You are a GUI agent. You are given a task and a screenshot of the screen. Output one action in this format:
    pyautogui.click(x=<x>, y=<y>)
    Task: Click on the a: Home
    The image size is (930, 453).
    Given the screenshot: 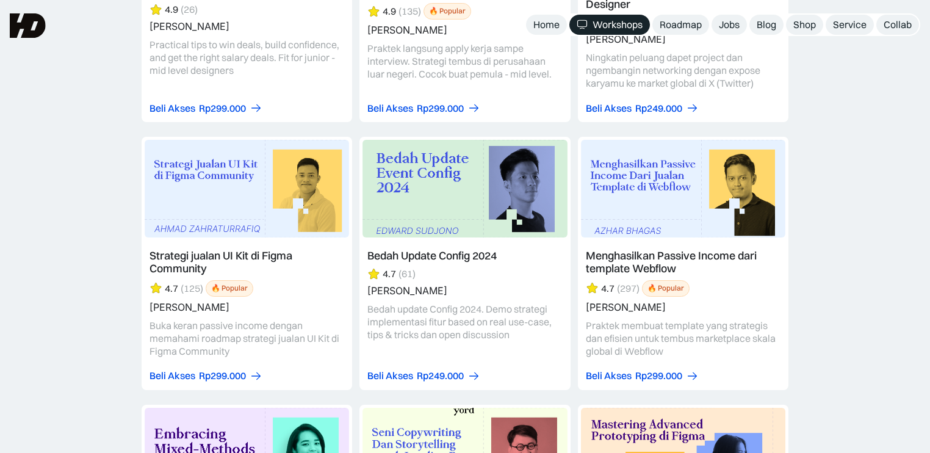 What is the action you would take?
    pyautogui.click(x=546, y=24)
    